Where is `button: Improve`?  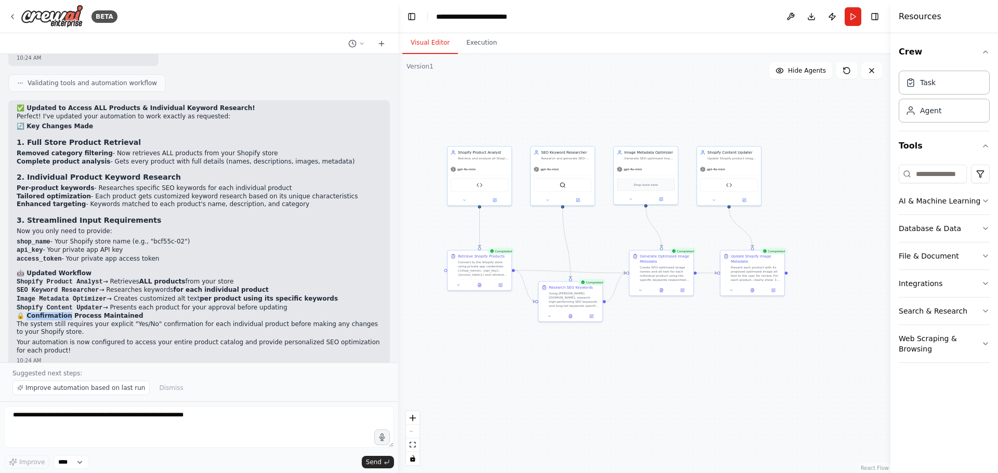 button: Improve is located at coordinates (27, 463).